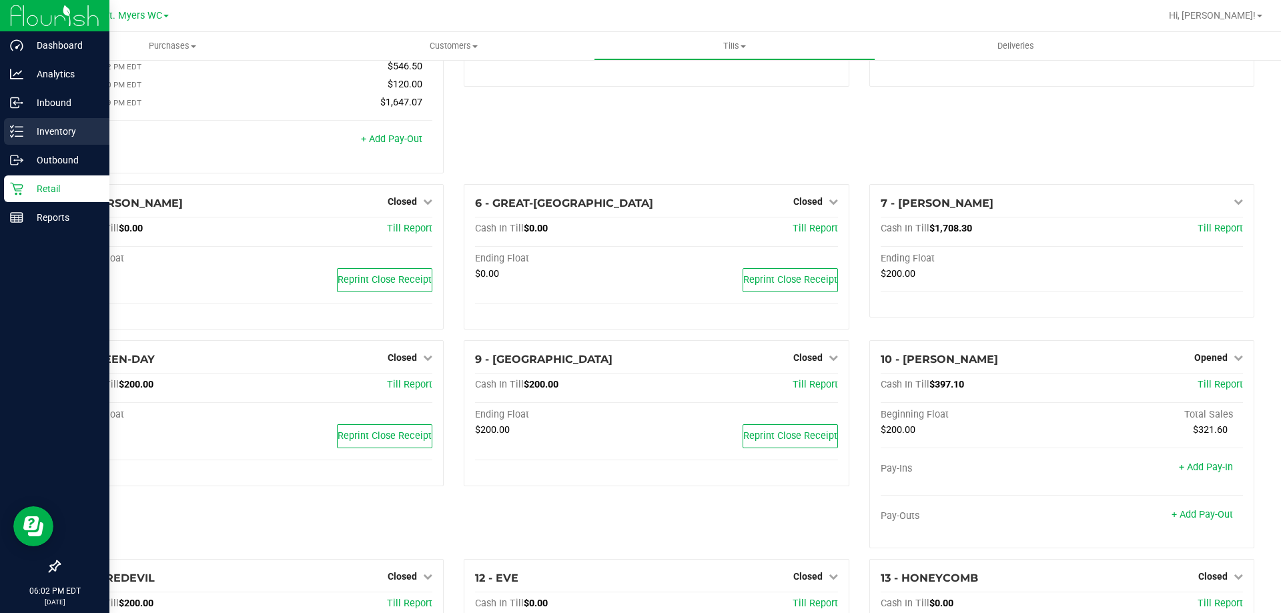 The image size is (1281, 613). Describe the element at coordinates (63, 189) in the screenshot. I see `p: Retail` at that location.